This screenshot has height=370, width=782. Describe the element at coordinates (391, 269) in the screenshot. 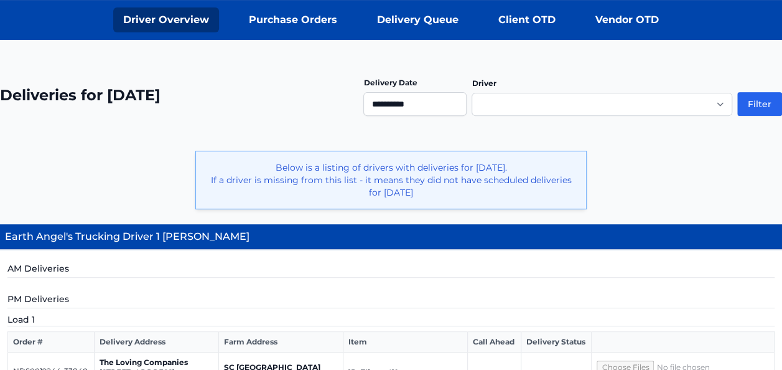

I see `h5: AM Deliveries` at that location.